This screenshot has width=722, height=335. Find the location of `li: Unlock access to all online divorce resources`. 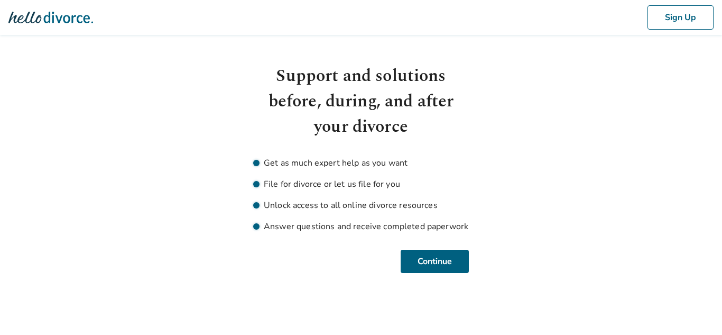

li: Unlock access to all online divorce resources is located at coordinates (361, 205).